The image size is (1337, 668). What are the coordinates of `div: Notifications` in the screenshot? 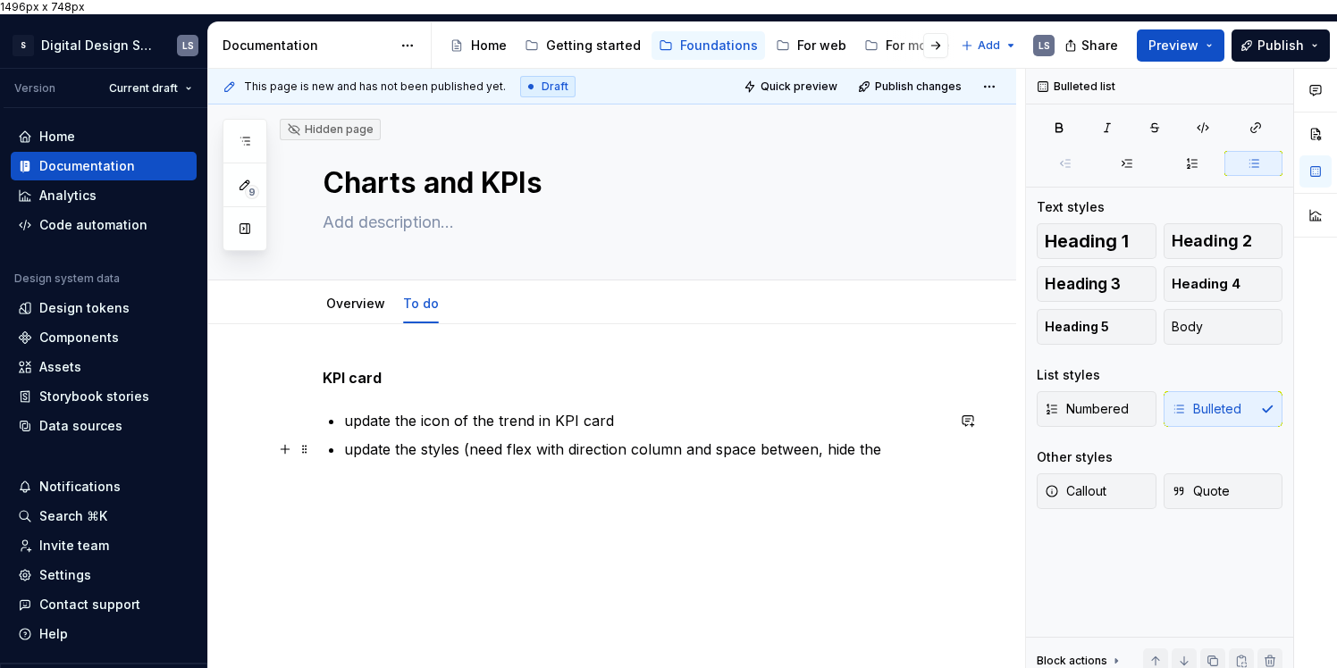 It's located at (80, 487).